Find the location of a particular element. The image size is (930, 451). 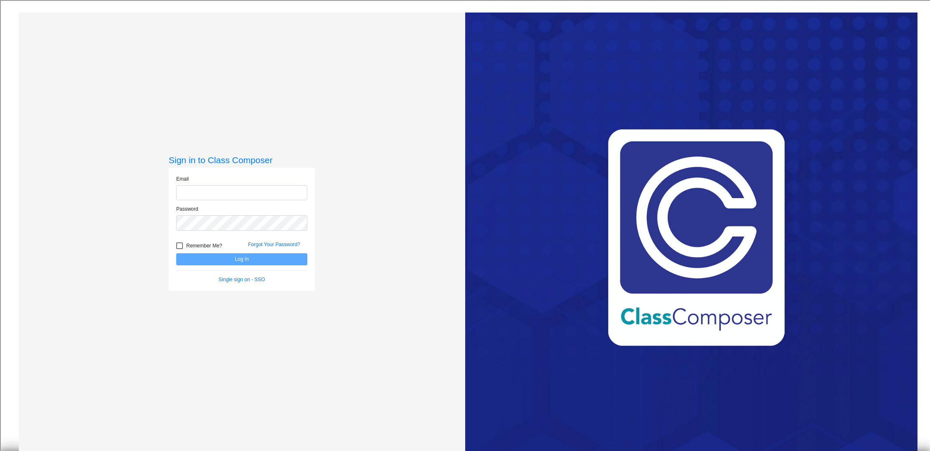

label: Password is located at coordinates (187, 209).